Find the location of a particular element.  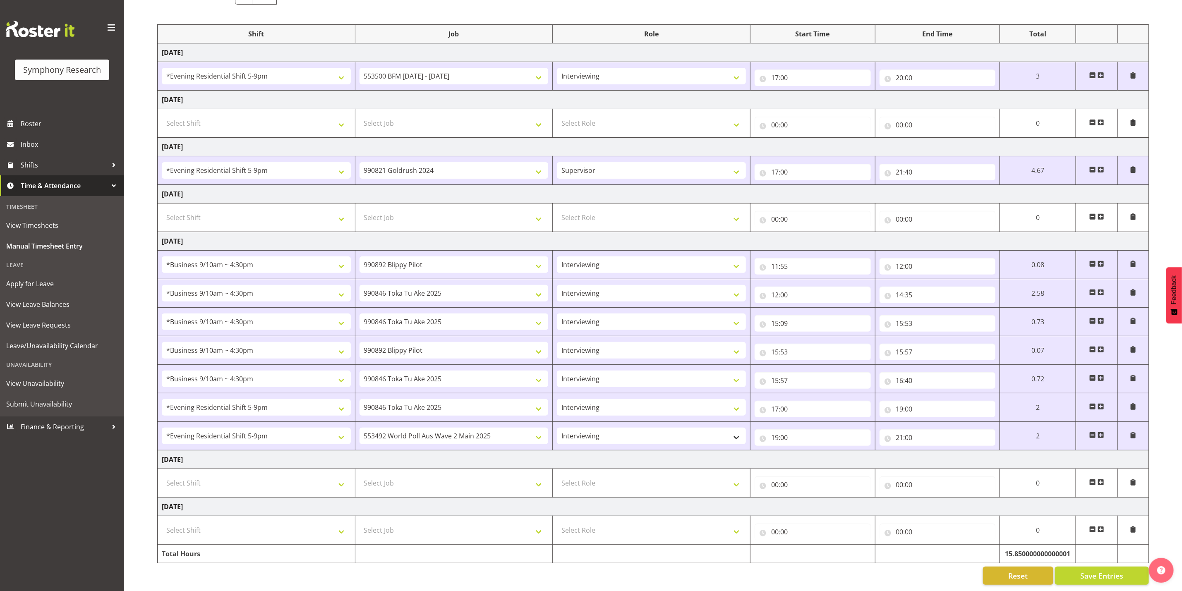

div: Total is located at coordinates (1038, 34).